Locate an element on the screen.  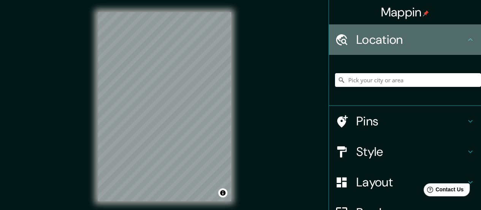
img: pin-icon.png is located at coordinates (426, 13).